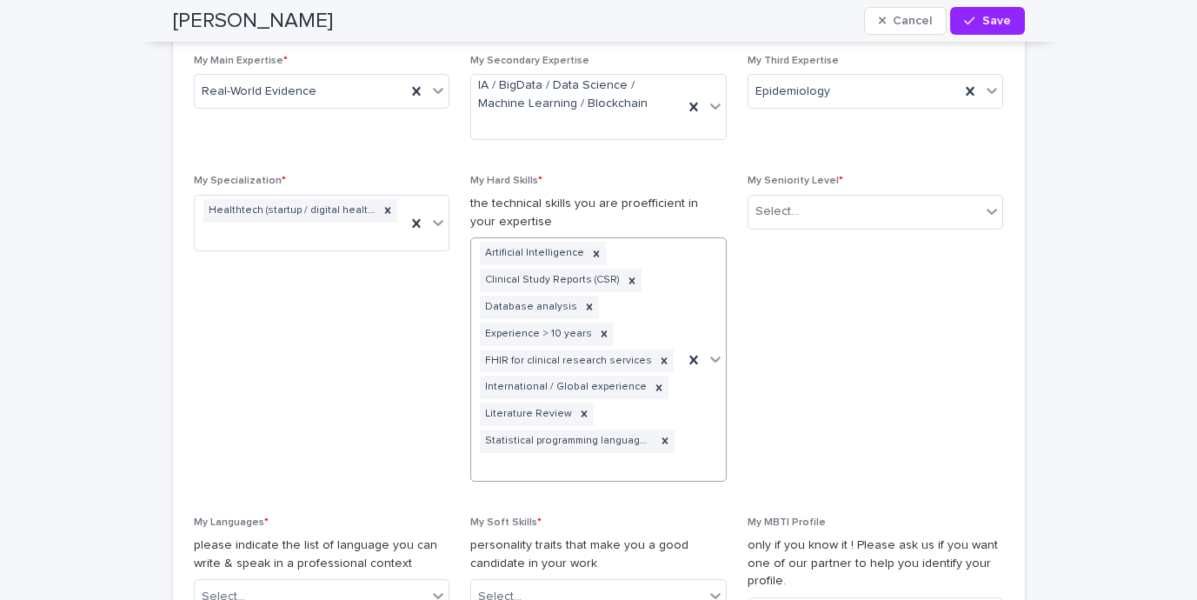 Image resolution: width=1197 pixels, height=600 pixels. What do you see at coordinates (259, 91) in the screenshot?
I see `span: Real-World Evidence` at bounding box center [259, 91].